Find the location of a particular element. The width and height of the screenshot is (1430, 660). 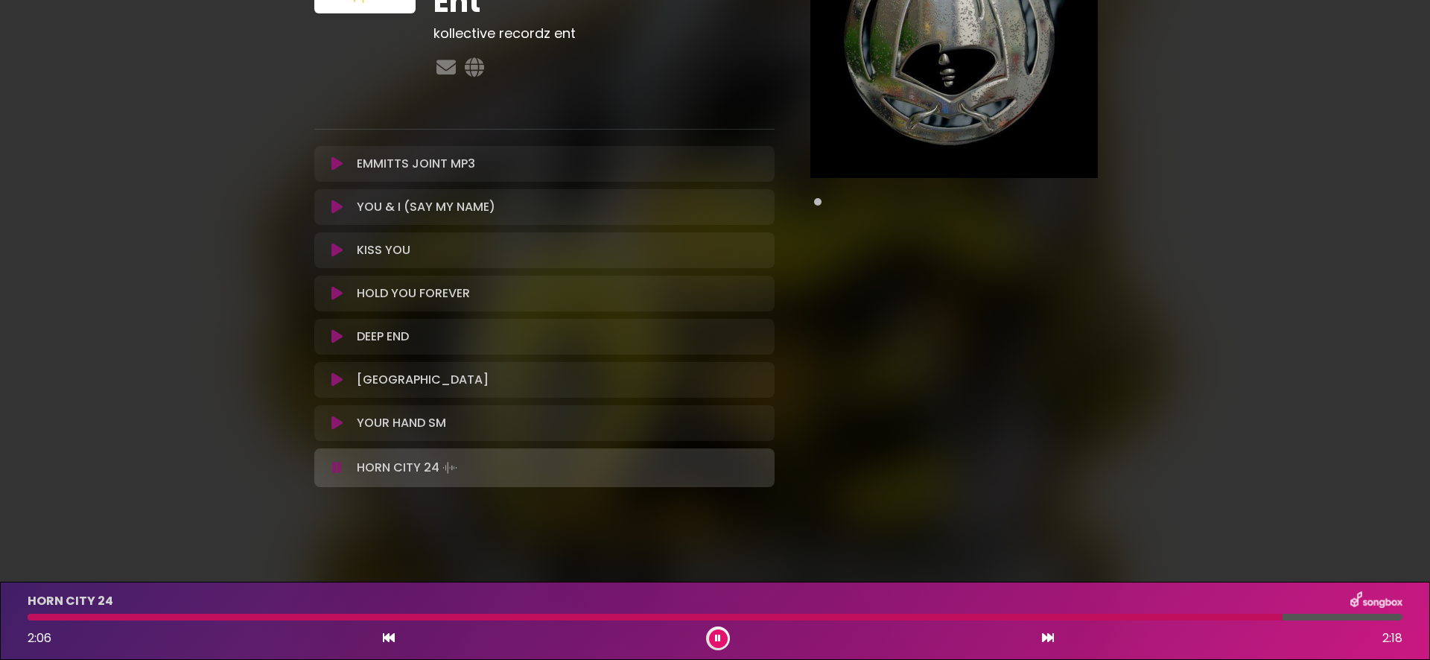

p: EMMITTS JOINT MP3 is located at coordinates (416, 164).